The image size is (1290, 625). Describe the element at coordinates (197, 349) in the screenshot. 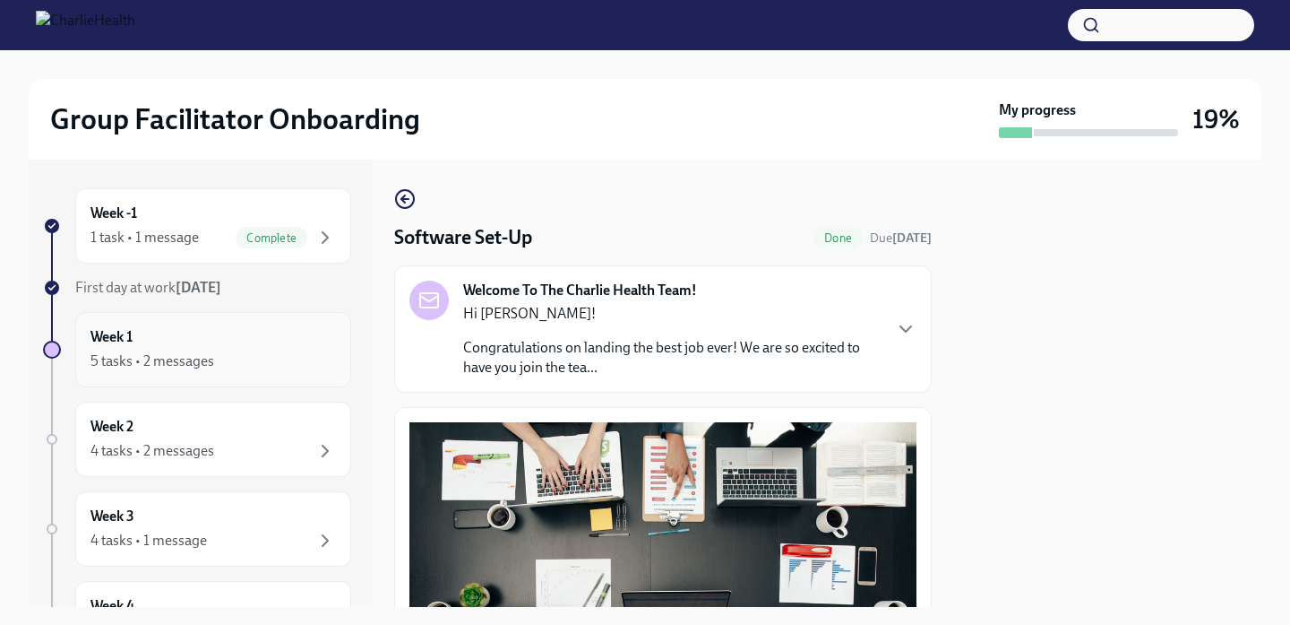

I see `a: Week 15 tasks • 2 messages` at that location.